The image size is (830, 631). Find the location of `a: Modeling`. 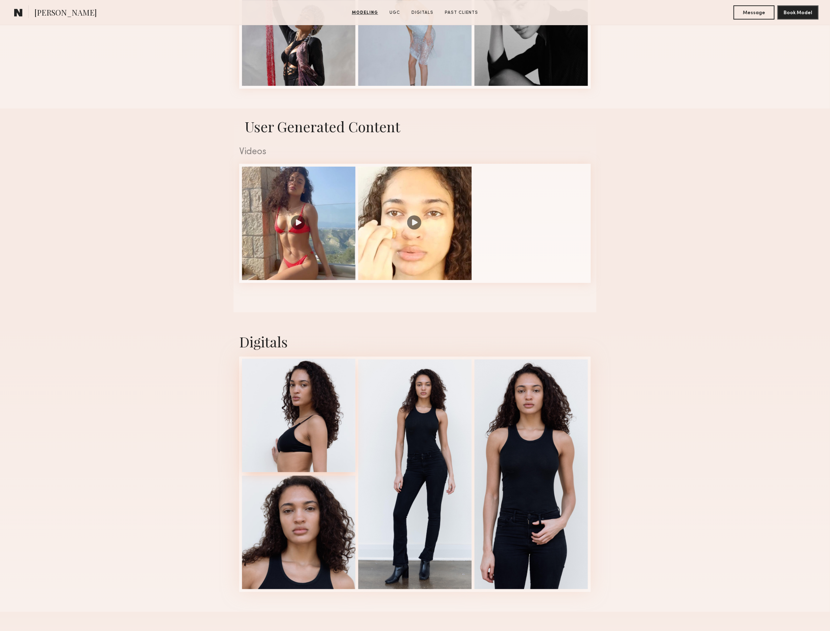

a: Modeling is located at coordinates (365, 13).